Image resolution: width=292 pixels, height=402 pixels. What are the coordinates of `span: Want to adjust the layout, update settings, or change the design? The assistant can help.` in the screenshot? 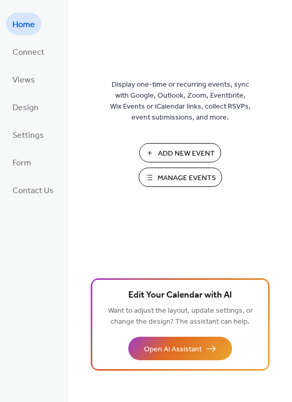 It's located at (180, 316).